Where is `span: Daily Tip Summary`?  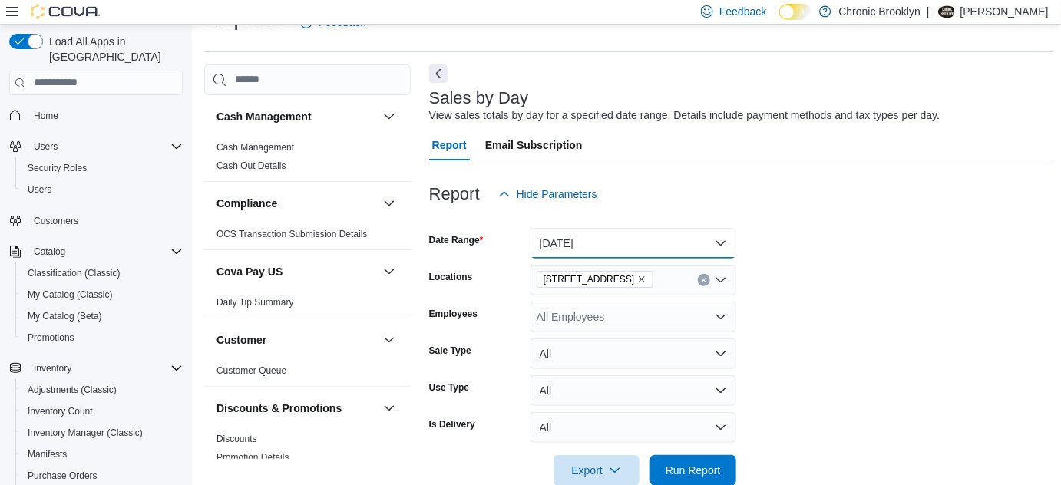 span: Daily Tip Summary is located at coordinates (255, 303).